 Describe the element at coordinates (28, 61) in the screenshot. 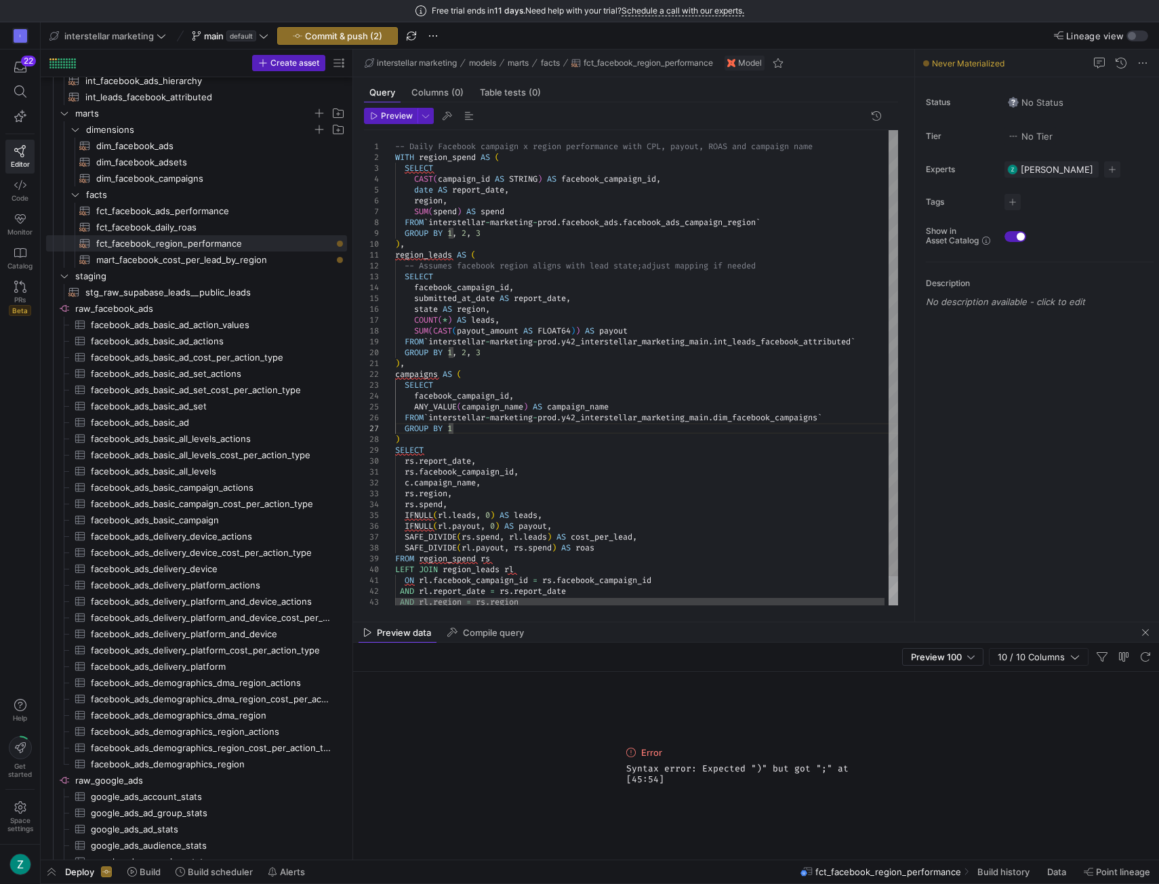

I see `div: 22` at that location.